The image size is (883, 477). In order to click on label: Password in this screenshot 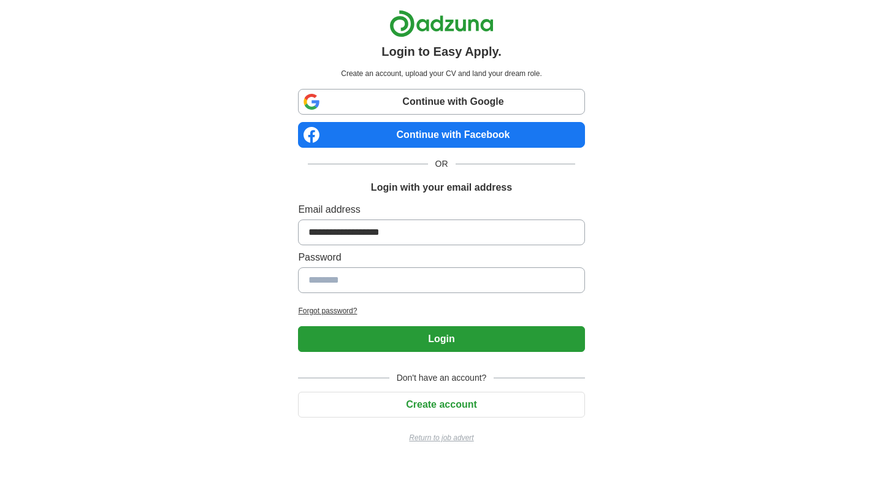, I will do `click(441, 258)`.